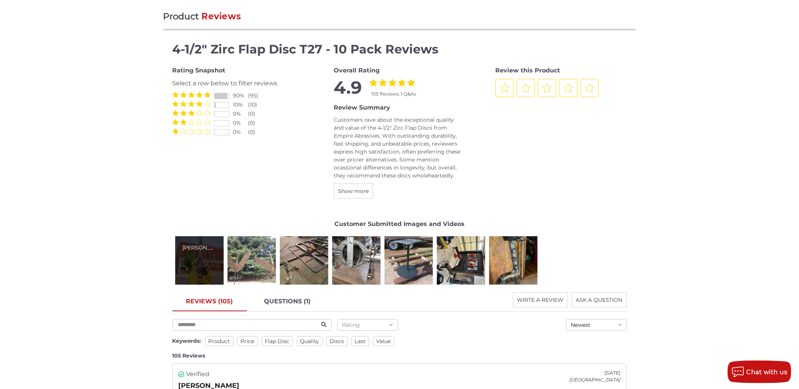 The width and height of the screenshot is (799, 389). Describe the element at coordinates (360, 341) in the screenshot. I see `span: last` at that location.